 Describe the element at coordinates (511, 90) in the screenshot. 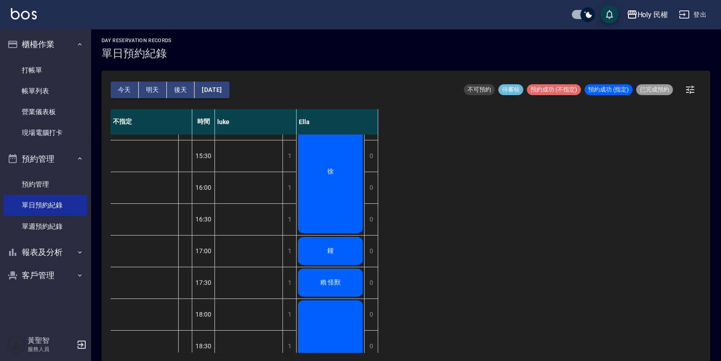

I see `span: 待審核` at that location.